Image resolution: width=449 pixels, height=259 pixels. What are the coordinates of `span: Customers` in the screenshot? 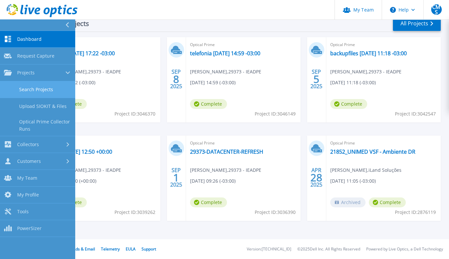 It's located at (29, 162).